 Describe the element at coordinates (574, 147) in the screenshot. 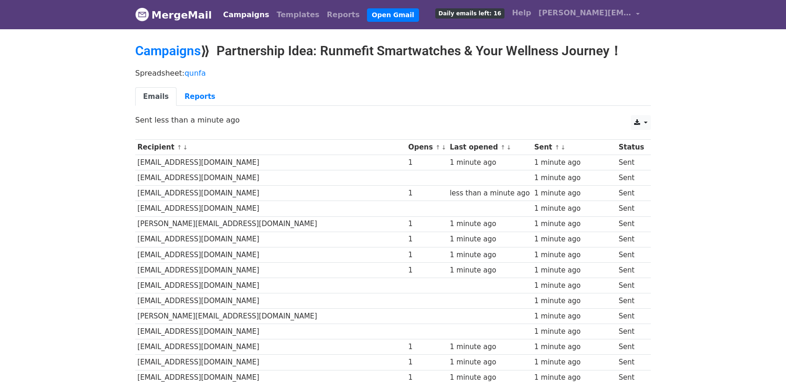

I see `th: Sent` at that location.